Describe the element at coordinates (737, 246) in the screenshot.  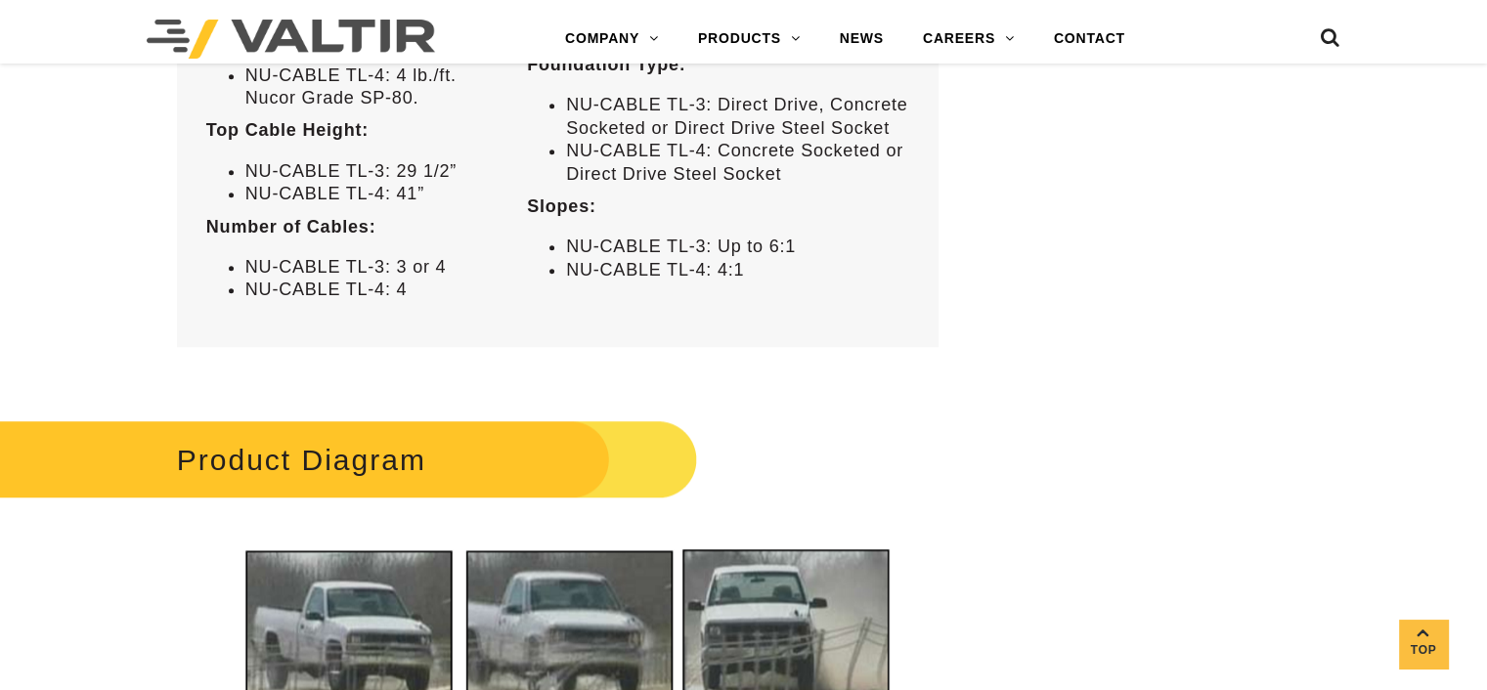
I see `li: NU-CABLE TL-3: Up to 6:1` at that location.